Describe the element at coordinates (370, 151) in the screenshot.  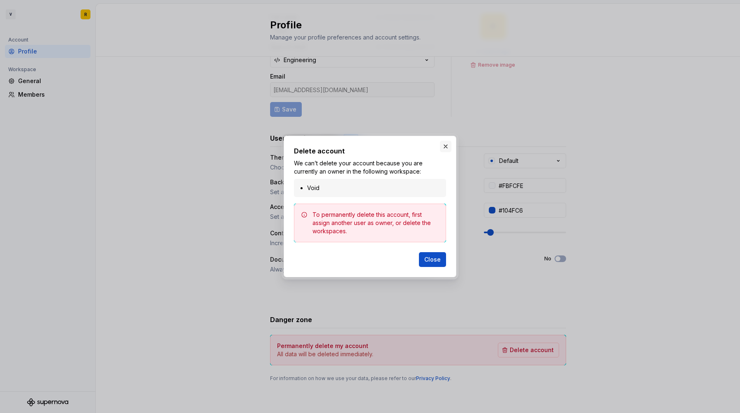
I see `h2: Delete account` at that location.